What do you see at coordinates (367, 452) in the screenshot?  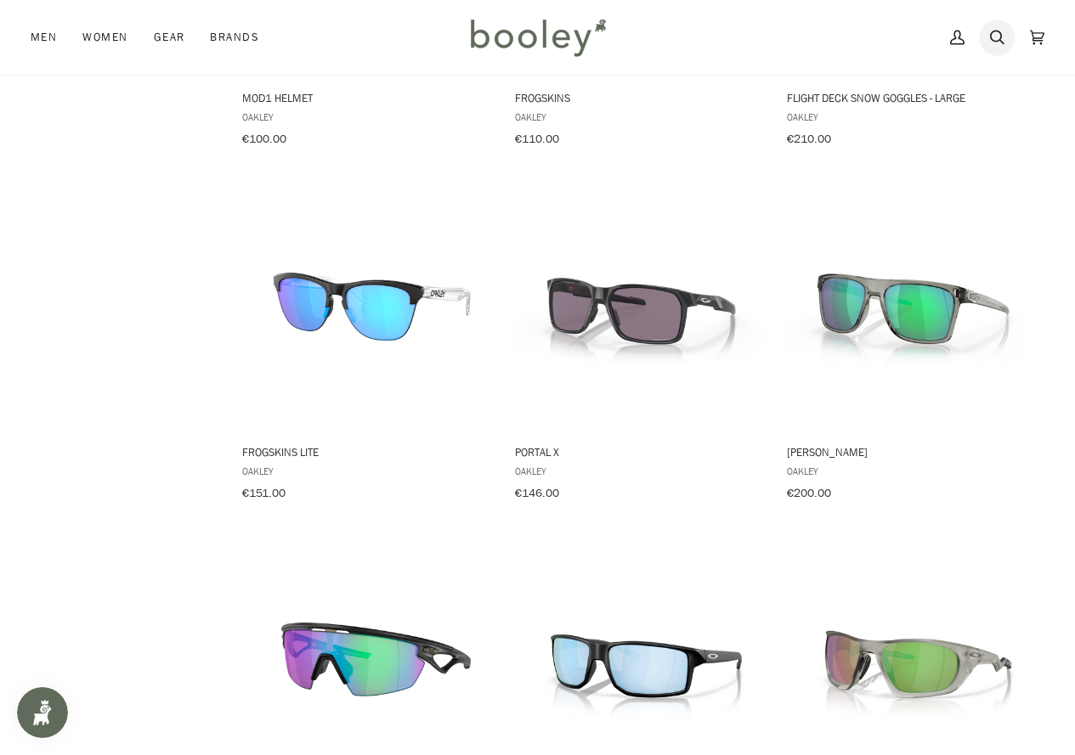 I see `span: Frogskins Lite` at bounding box center [367, 452].